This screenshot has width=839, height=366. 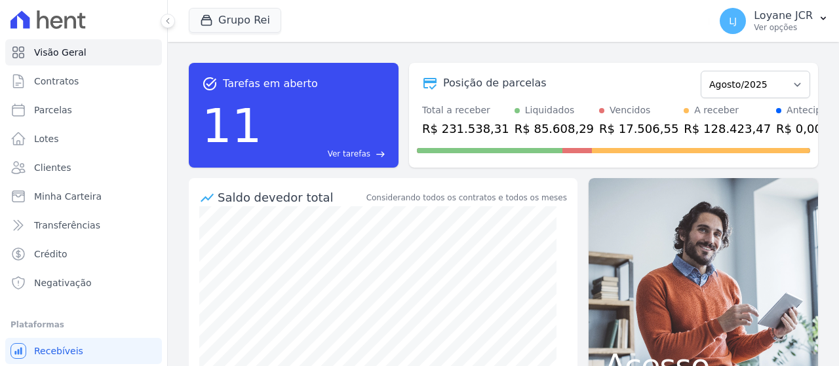 I want to click on div: Saldo devedor total, so click(x=290, y=197).